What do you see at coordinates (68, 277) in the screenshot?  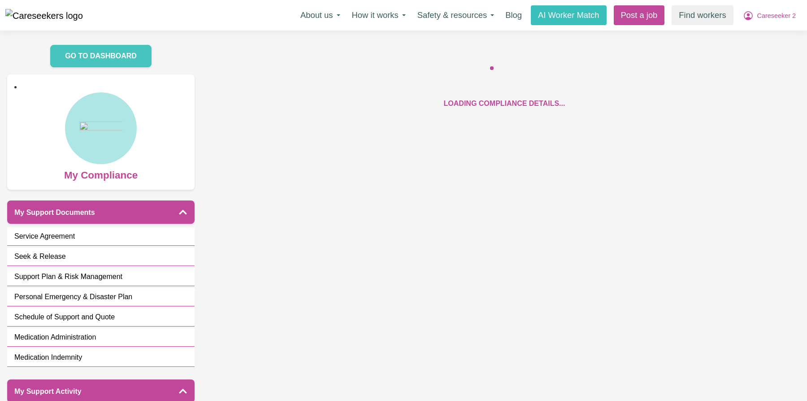 I see `span: Support Plan & Risk Management` at bounding box center [68, 277].